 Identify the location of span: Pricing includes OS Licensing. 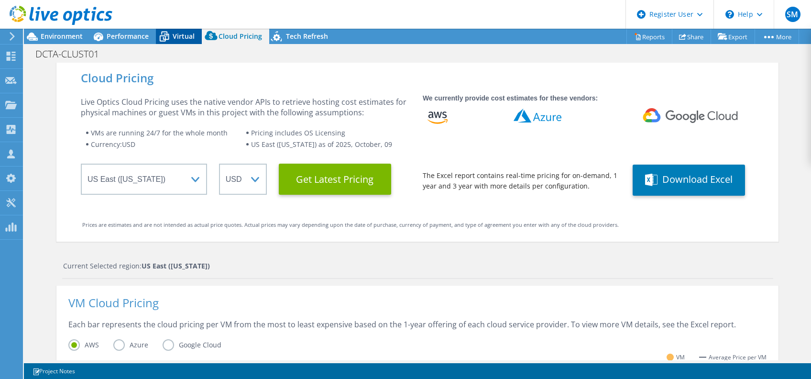
(298, 132).